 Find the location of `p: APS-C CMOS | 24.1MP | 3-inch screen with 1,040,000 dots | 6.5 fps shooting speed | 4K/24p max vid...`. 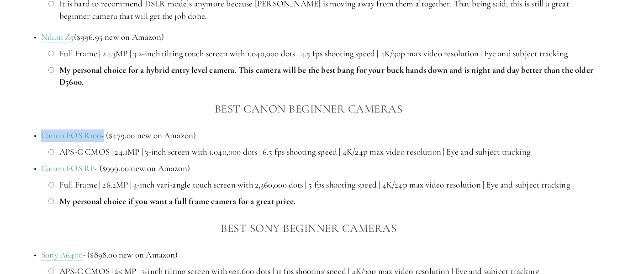

p: APS-C CMOS | 24.1MP | 3-inch screen with 1,040,000 dots | 6.5 fps shooting speed | 4K/24p max vid... is located at coordinates (327, 152).